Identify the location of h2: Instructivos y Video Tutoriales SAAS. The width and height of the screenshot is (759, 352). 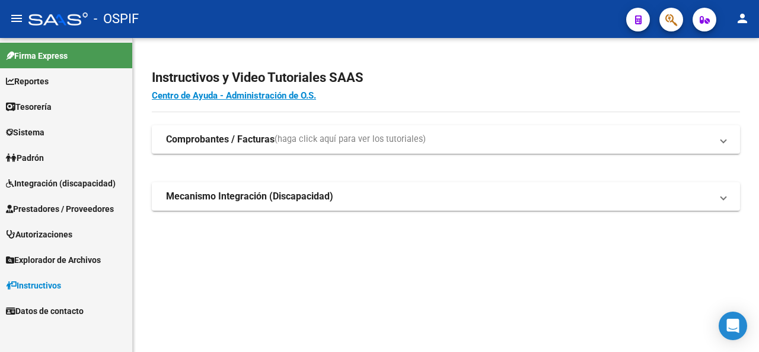
(446, 78).